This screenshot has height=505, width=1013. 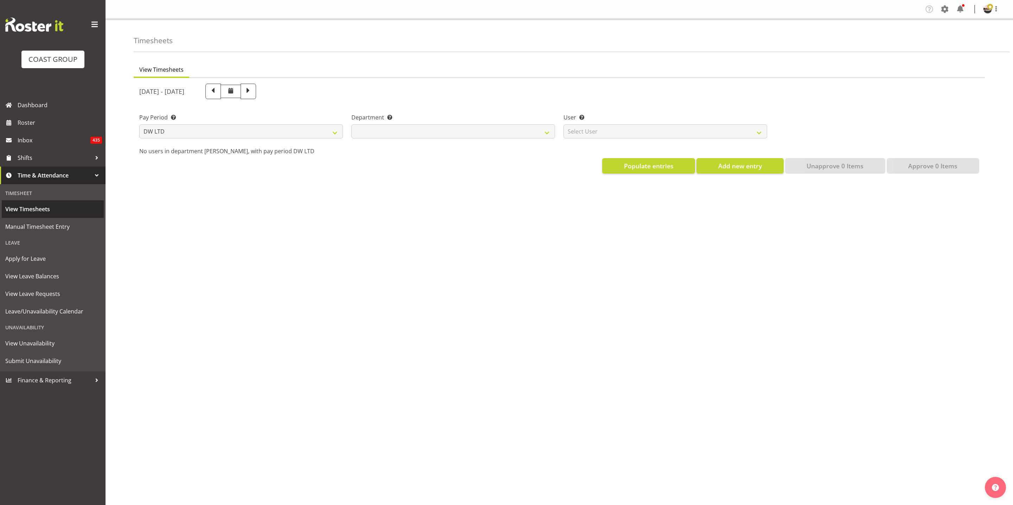 I want to click on a: View Timesheets, so click(x=53, y=209).